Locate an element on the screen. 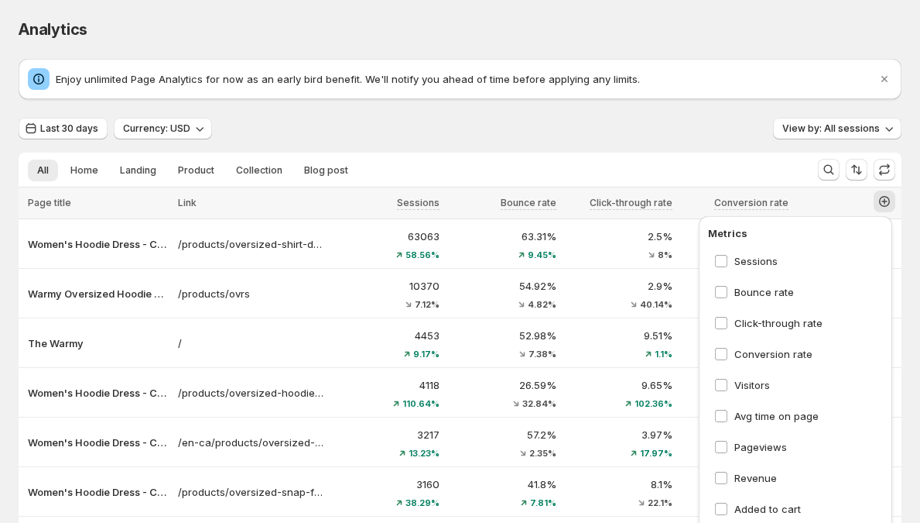 Image resolution: width=920 pixels, height=523 pixels. span: Home is located at coordinates (84, 170).